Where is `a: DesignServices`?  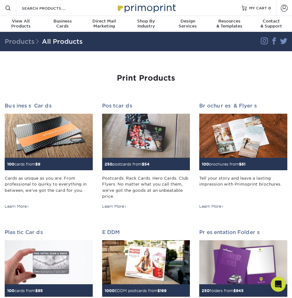 a: DesignServices is located at coordinates (188, 24).